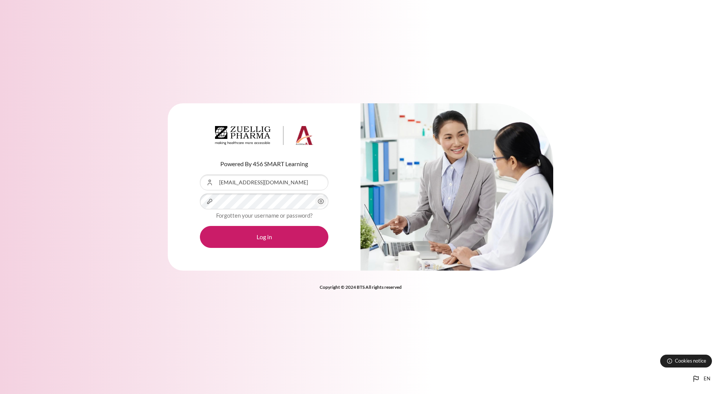 This screenshot has width=721, height=394. I want to click on a: Architeck, so click(264, 137).